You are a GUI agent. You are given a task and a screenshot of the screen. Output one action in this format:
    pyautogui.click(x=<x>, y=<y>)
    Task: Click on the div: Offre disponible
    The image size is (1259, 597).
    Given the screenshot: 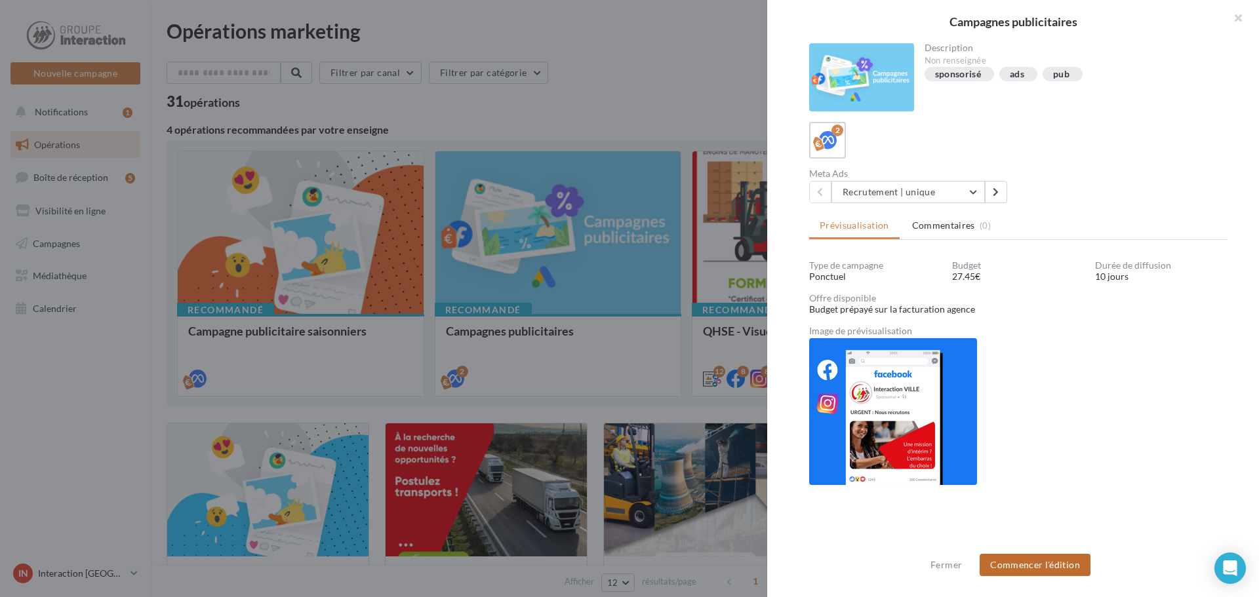 What is the action you would take?
    pyautogui.click(x=1018, y=298)
    